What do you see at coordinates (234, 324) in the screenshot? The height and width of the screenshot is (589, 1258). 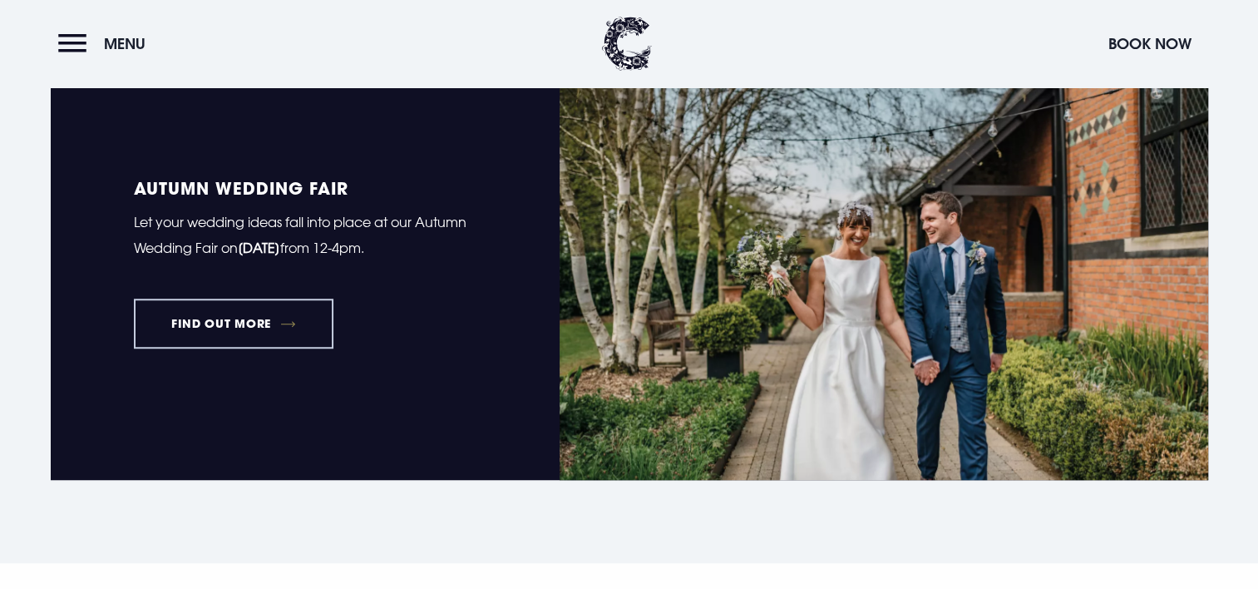 I see `a: FIND OUT MORE` at bounding box center [234, 324].